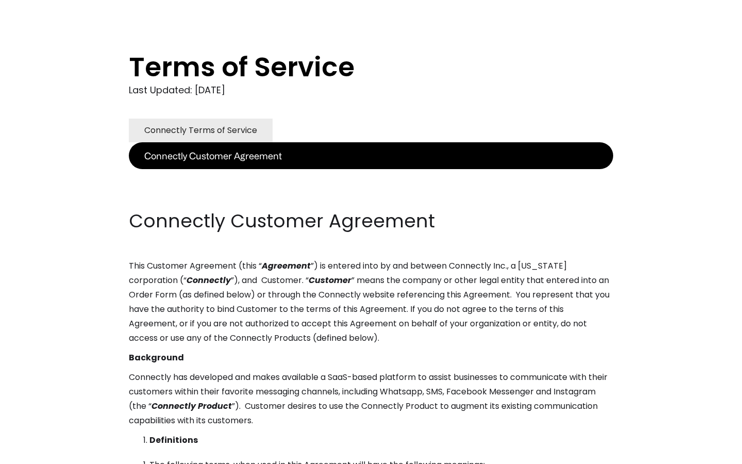 This screenshot has width=742, height=464. I want to click on em: Connectly Product, so click(192, 405).